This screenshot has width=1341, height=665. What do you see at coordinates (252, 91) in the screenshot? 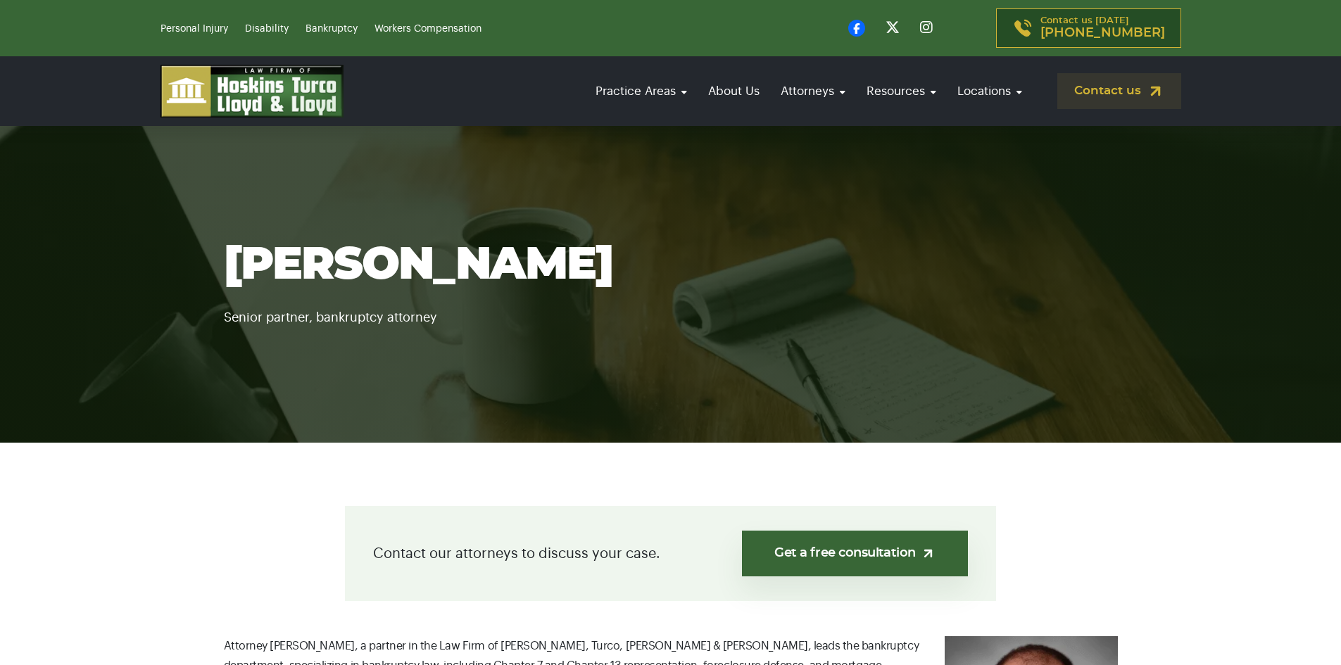
I see `img: logo` at bounding box center [252, 91].